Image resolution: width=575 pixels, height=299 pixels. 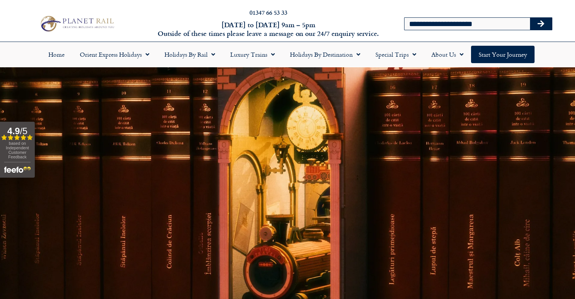 I want to click on button: Search, so click(x=541, y=24).